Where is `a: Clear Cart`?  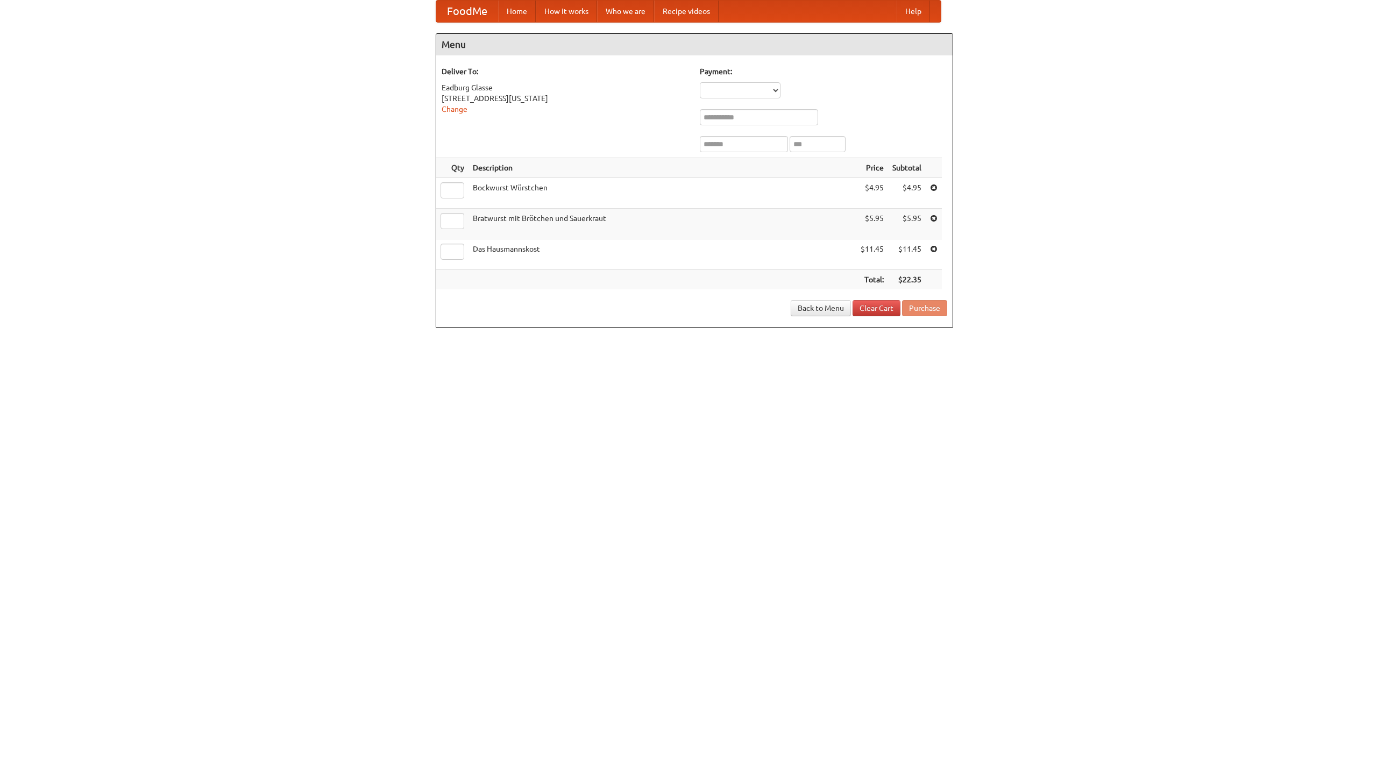 a: Clear Cart is located at coordinates (876, 308).